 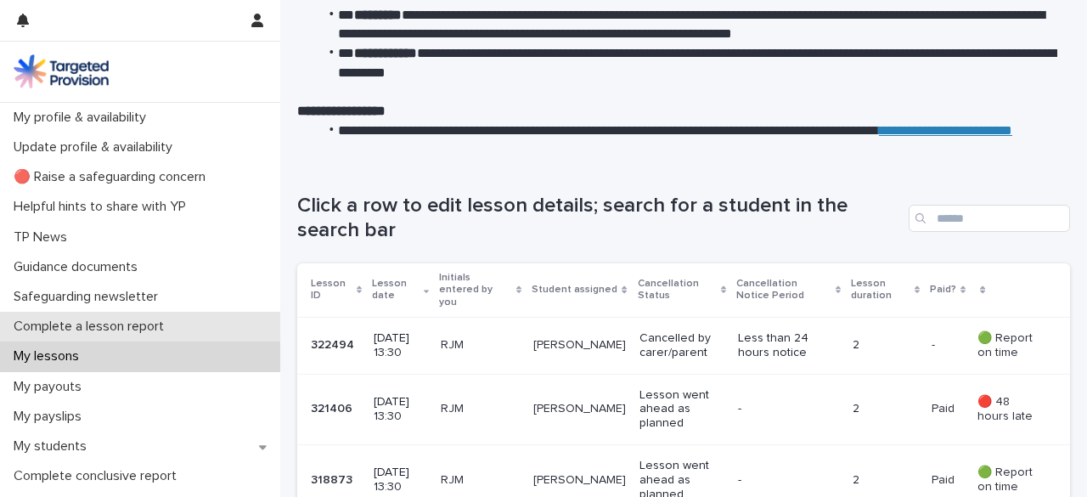 What do you see at coordinates (677, 290) in the screenshot?
I see `p: Cancellation Status` at bounding box center [677, 290].